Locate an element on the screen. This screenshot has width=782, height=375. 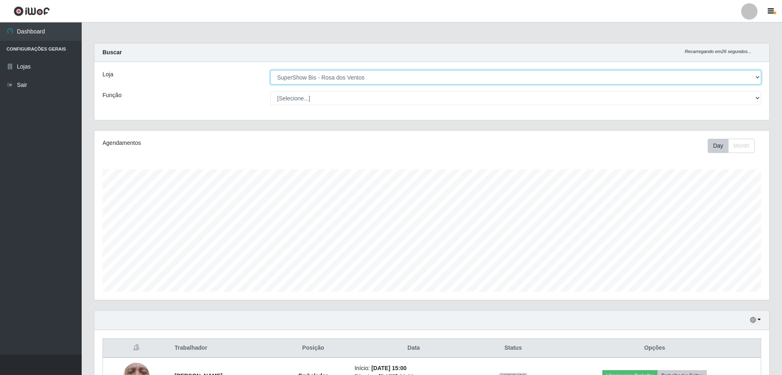
label: Loja is located at coordinates (108, 74).